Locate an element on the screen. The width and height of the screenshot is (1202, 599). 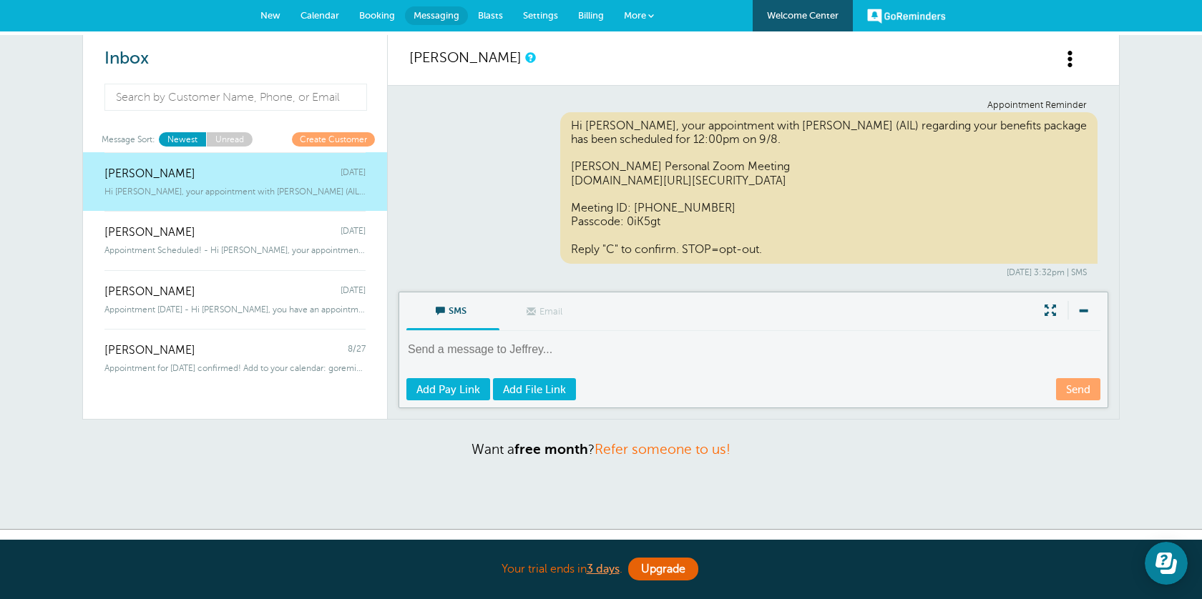
p: Want a ? is located at coordinates (601, 449).